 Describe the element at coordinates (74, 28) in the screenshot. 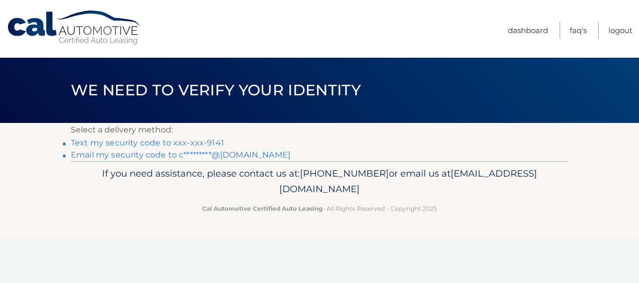

I see `a: Cal Automotive` at that location.